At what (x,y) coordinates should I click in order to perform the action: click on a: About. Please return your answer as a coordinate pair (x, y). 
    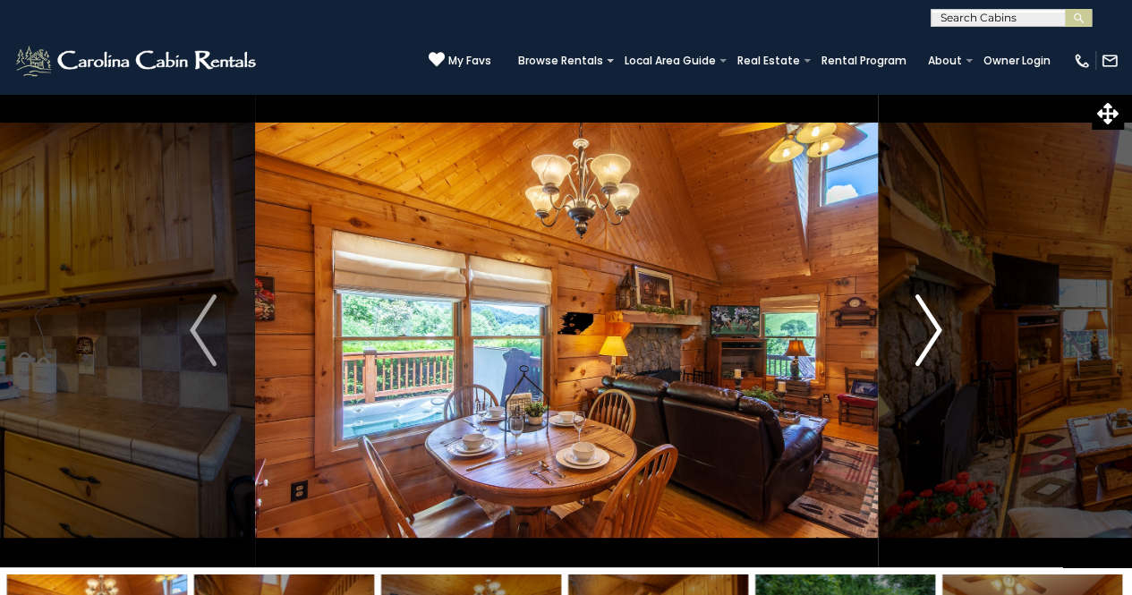
    Looking at the image, I should click on (945, 61).